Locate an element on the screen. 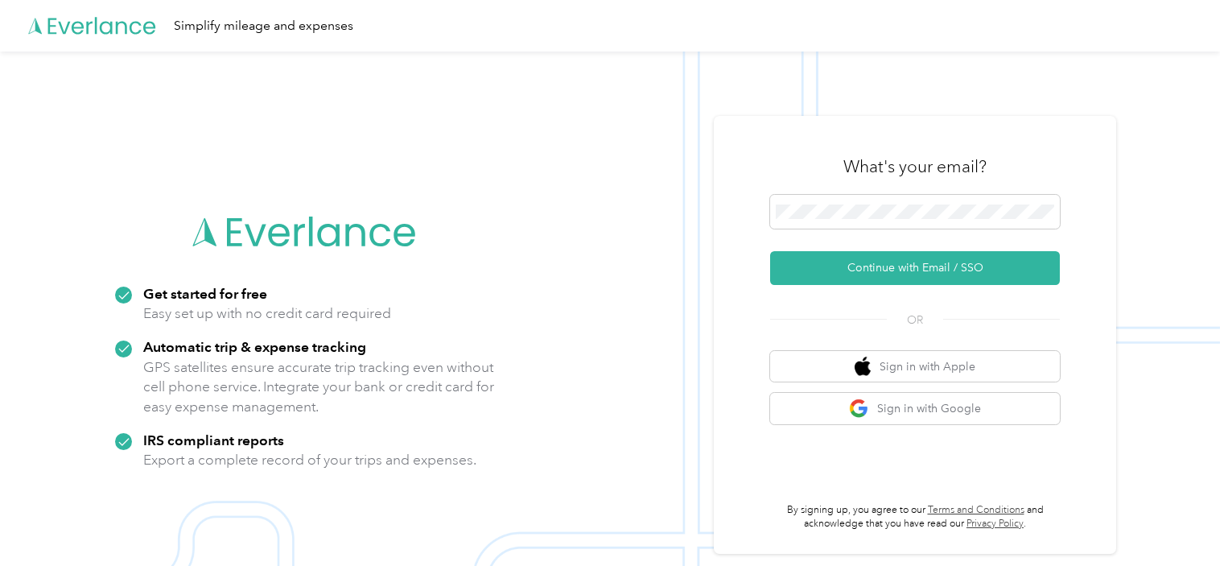  button: apple logoSign in with Apple is located at coordinates (915, 366).